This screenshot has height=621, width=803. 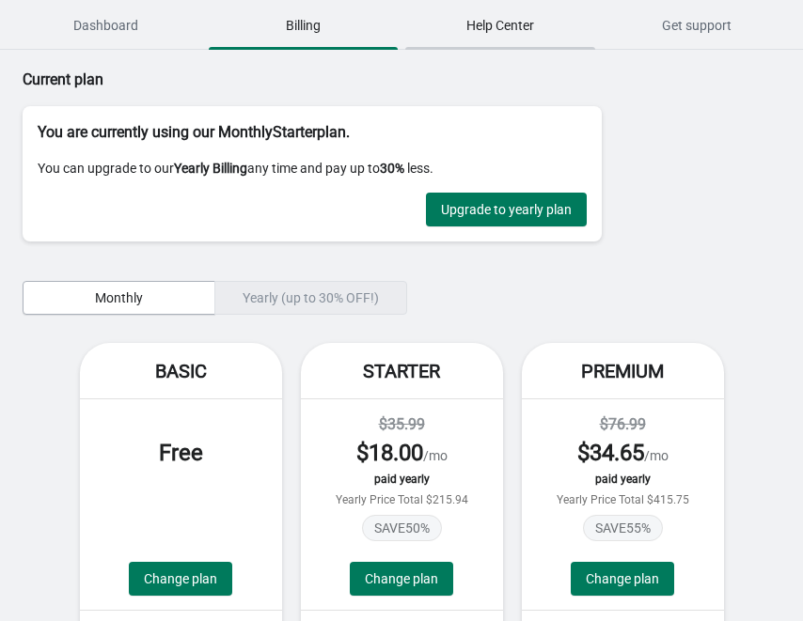 I want to click on span: $ 34.65, so click(x=610, y=453).